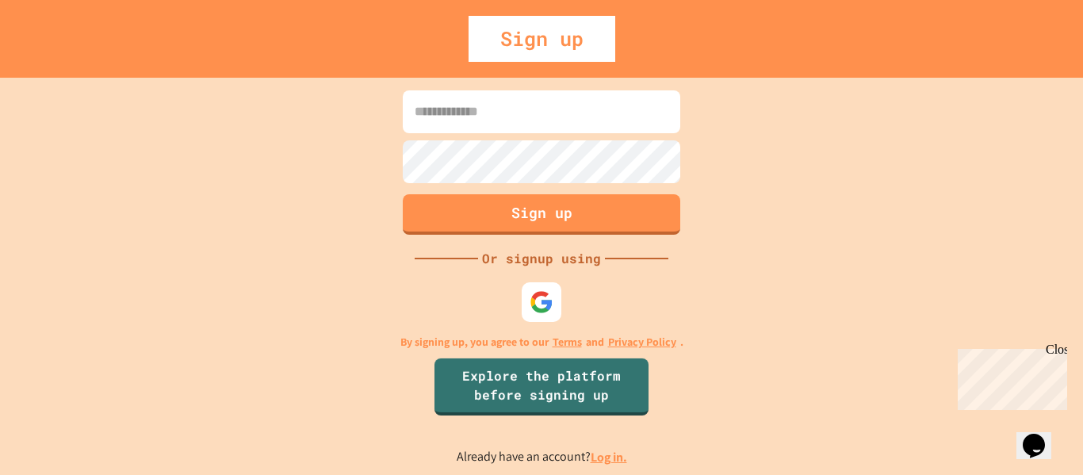 Image resolution: width=1083 pixels, height=475 pixels. What do you see at coordinates (542, 214) in the screenshot?
I see `button: Sign up` at bounding box center [542, 214].